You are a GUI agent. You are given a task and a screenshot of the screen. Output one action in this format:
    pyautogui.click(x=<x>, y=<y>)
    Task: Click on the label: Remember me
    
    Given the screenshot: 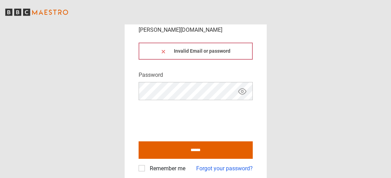 What is the action you would take?
    pyautogui.click(x=166, y=168)
    